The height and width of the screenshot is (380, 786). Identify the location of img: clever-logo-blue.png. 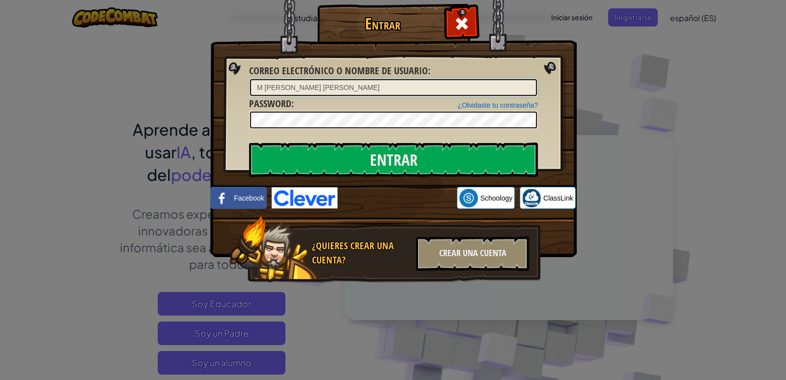
(305, 198).